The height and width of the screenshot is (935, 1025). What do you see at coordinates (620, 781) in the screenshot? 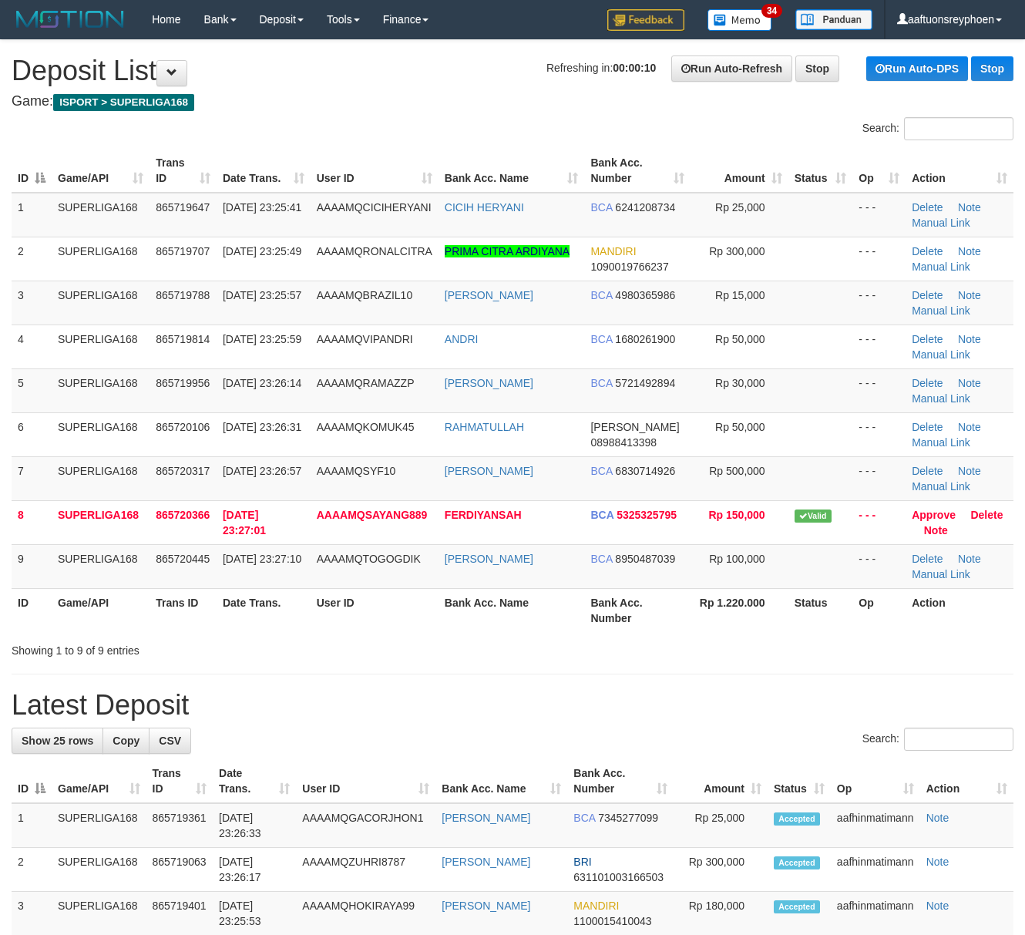
I see `th: Bank Acc. Number: activate to sort column ascending` at bounding box center [620, 781].